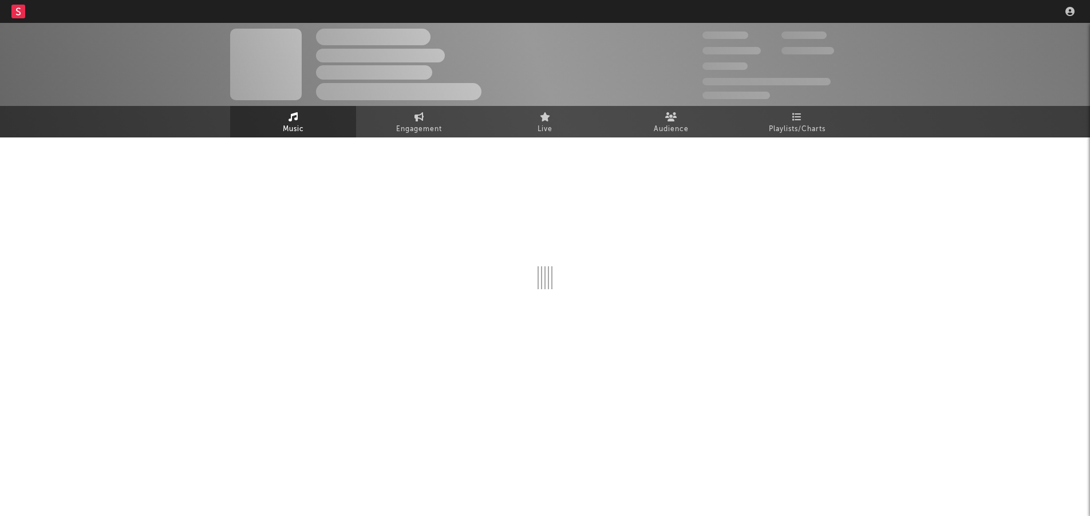  What do you see at coordinates (419, 121) in the screenshot?
I see `a: Engagement` at bounding box center [419, 121].